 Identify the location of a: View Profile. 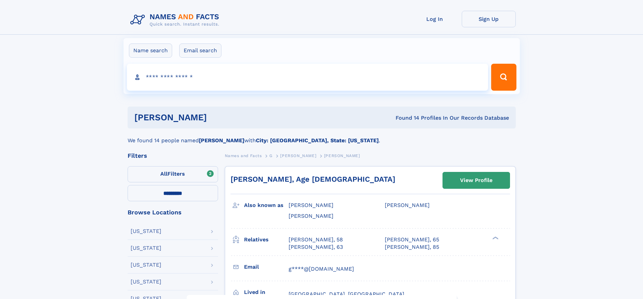
(476, 181).